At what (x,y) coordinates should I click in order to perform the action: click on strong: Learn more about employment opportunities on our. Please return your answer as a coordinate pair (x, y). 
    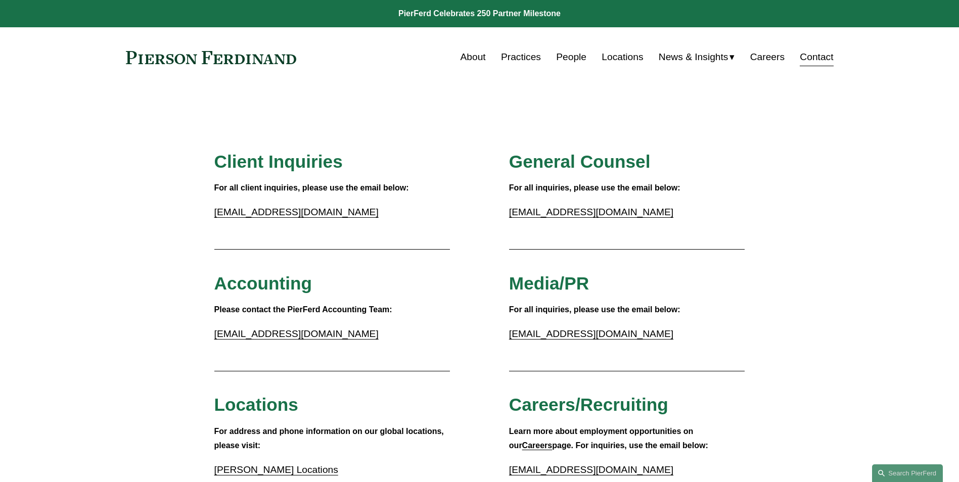
    Looking at the image, I should click on (602, 439).